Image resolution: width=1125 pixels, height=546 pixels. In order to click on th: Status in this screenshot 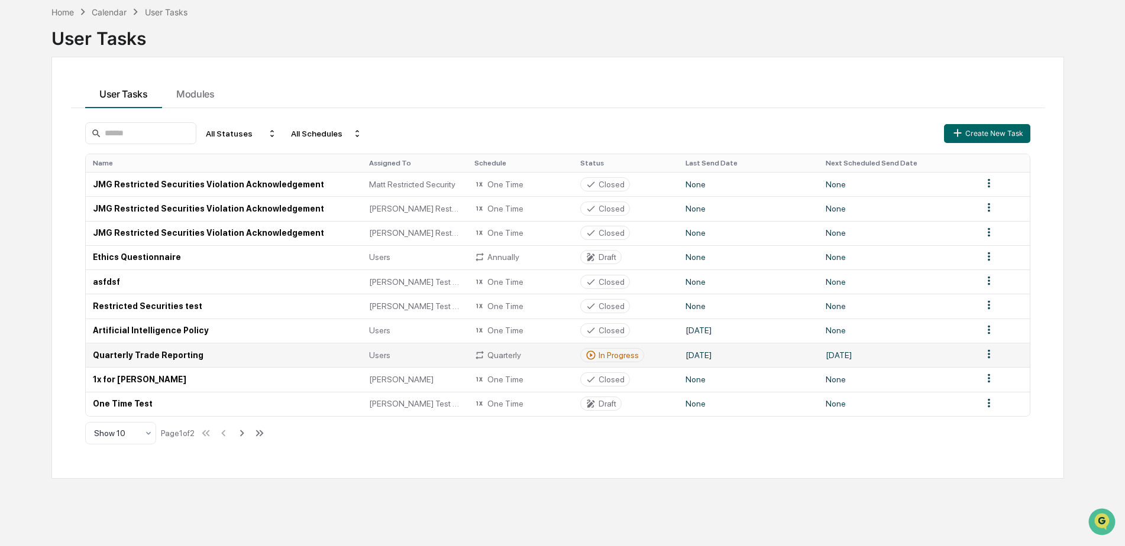, I will do `click(626, 163)`.